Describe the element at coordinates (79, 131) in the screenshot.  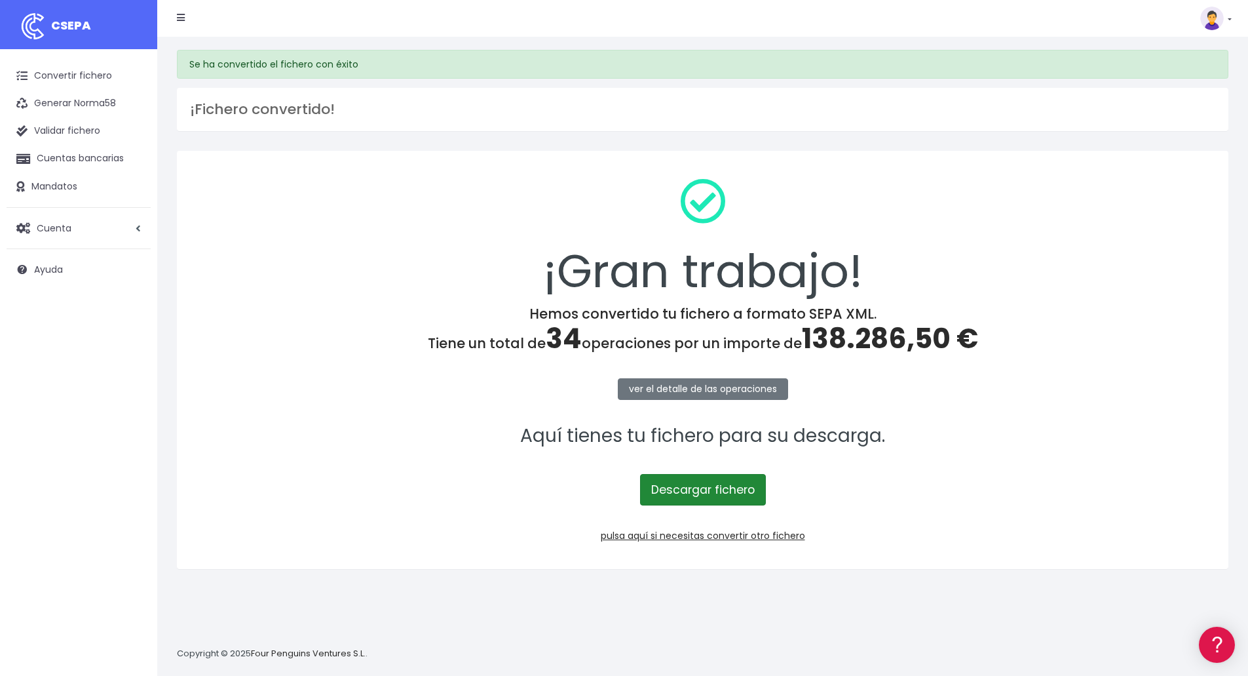
I see `a: Validar fichero` at that location.